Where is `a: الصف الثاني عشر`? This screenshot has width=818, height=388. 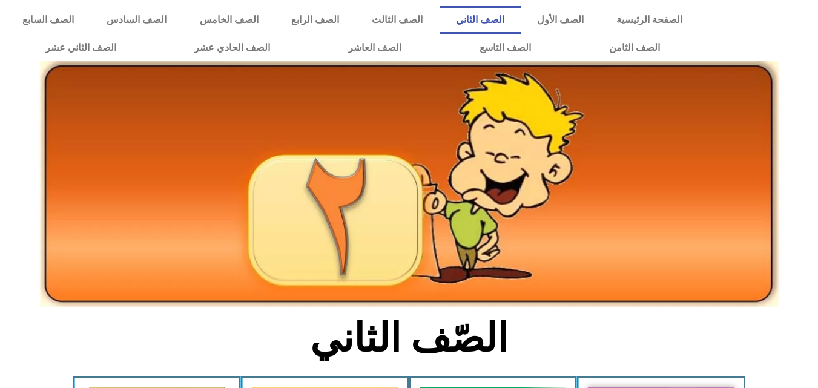
a: الصف الثاني عشر is located at coordinates (81, 48).